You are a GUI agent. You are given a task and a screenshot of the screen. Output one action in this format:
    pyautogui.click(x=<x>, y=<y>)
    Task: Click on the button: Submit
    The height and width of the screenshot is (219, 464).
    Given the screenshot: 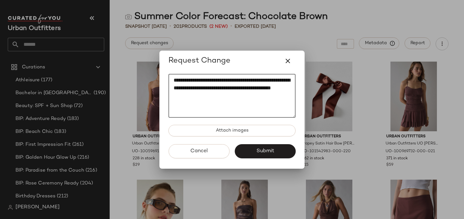 What is the action you would take?
    pyautogui.click(x=265, y=151)
    